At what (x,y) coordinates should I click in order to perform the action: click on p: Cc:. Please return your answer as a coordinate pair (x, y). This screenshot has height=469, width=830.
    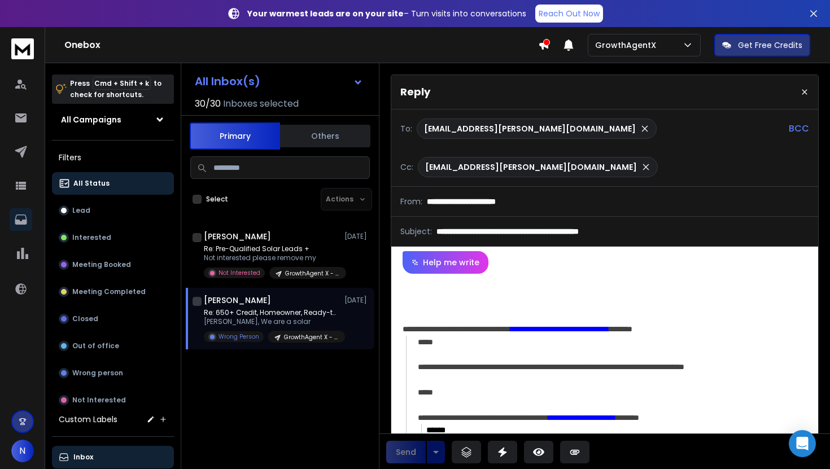
    Looking at the image, I should click on (407, 167).